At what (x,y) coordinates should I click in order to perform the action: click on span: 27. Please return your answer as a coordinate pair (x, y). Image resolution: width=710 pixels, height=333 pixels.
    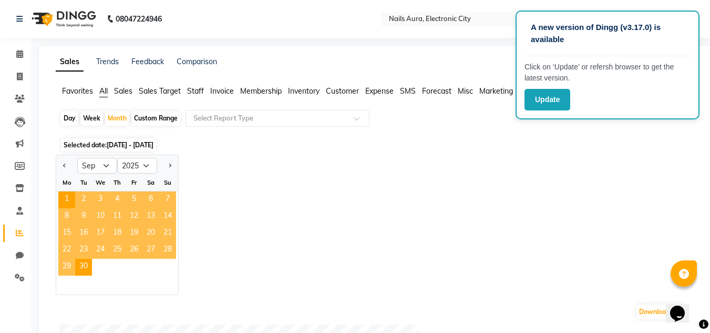
    Looking at the image, I should click on (151, 250).